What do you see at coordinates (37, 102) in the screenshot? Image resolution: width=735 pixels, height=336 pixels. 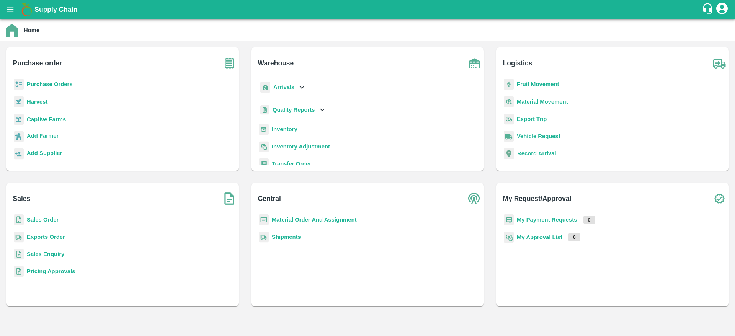 I see `b: Harvest` at bounding box center [37, 102].